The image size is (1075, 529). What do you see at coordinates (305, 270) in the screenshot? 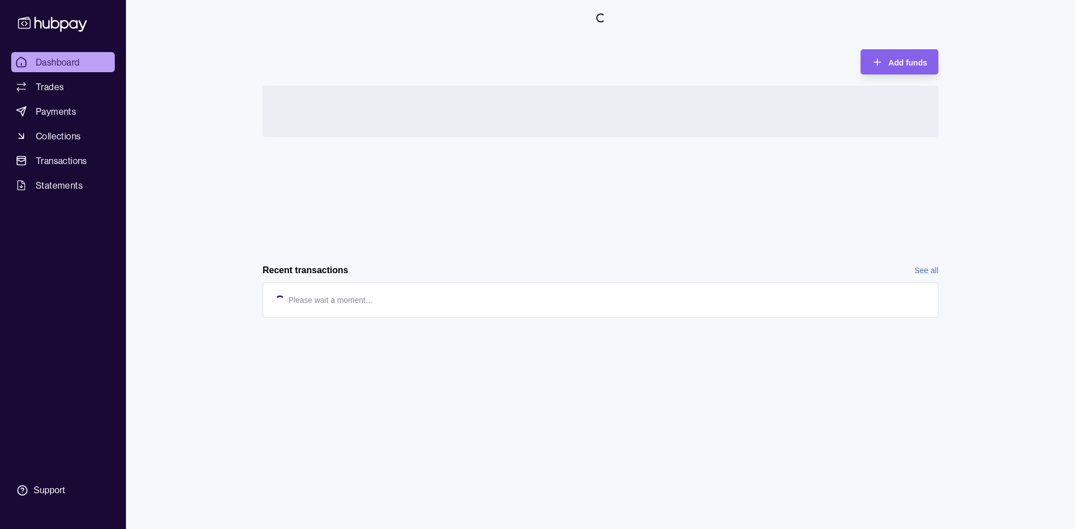
I see `h2: Recent transactions` at bounding box center [305, 270].